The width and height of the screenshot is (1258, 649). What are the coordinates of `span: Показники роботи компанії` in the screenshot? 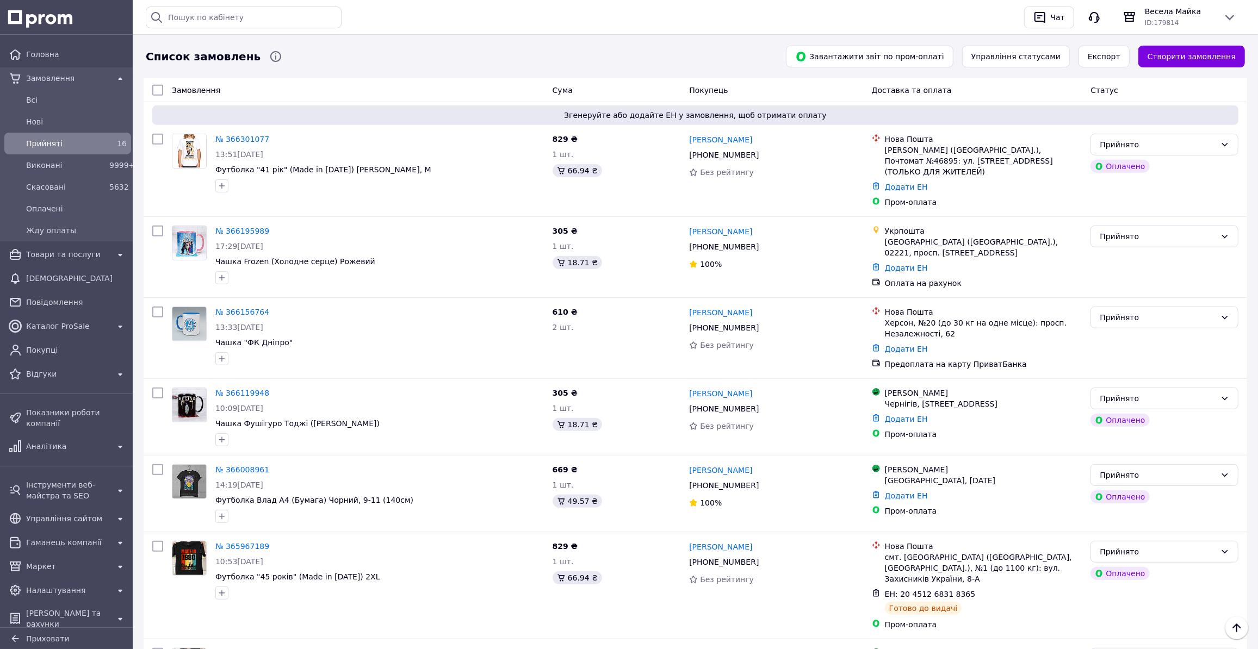 It's located at (76, 418).